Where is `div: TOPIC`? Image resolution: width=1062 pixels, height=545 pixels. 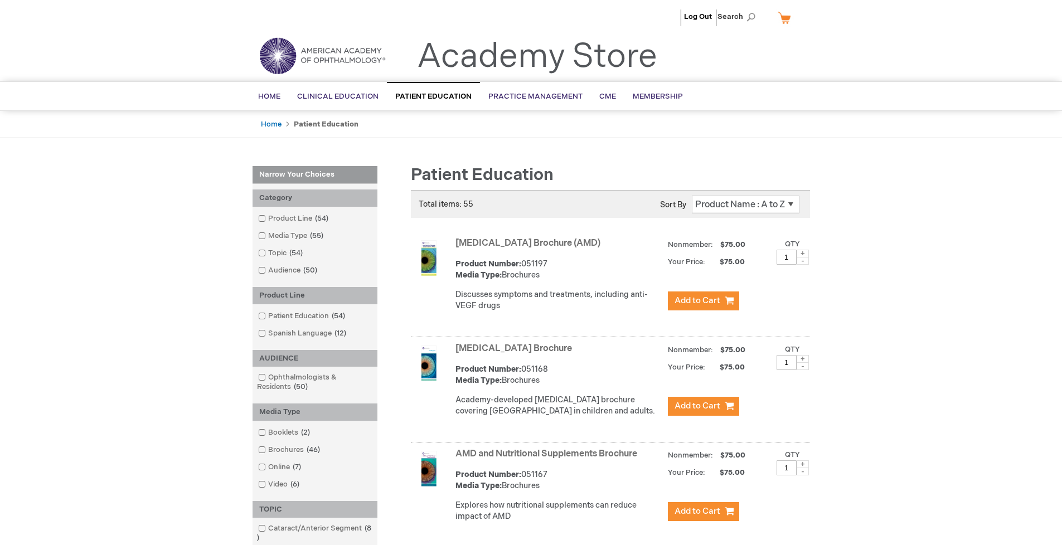
div: TOPIC is located at coordinates (315, 509).